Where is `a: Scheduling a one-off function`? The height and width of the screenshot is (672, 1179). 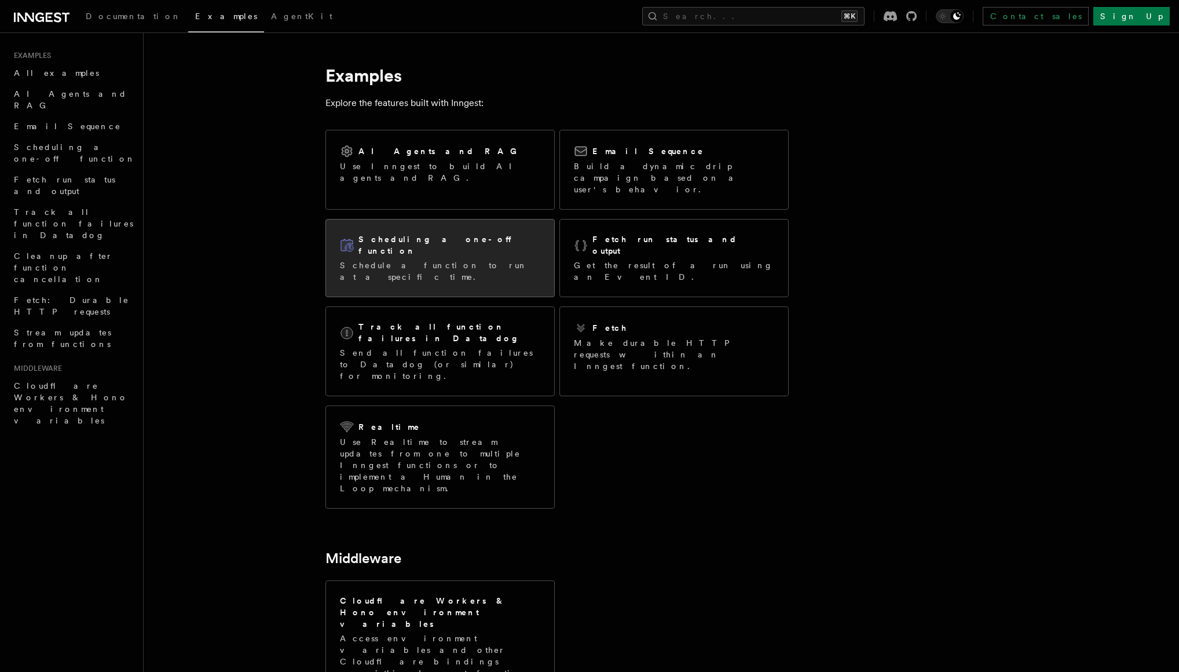 a: Scheduling a one-off function is located at coordinates (72, 153).